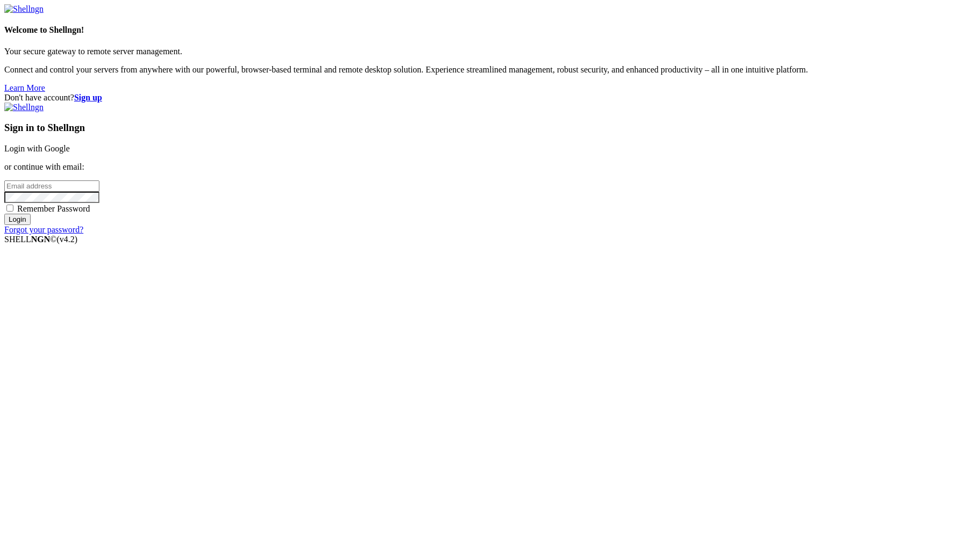 The image size is (967, 545). I want to click on b: NGN, so click(41, 239).